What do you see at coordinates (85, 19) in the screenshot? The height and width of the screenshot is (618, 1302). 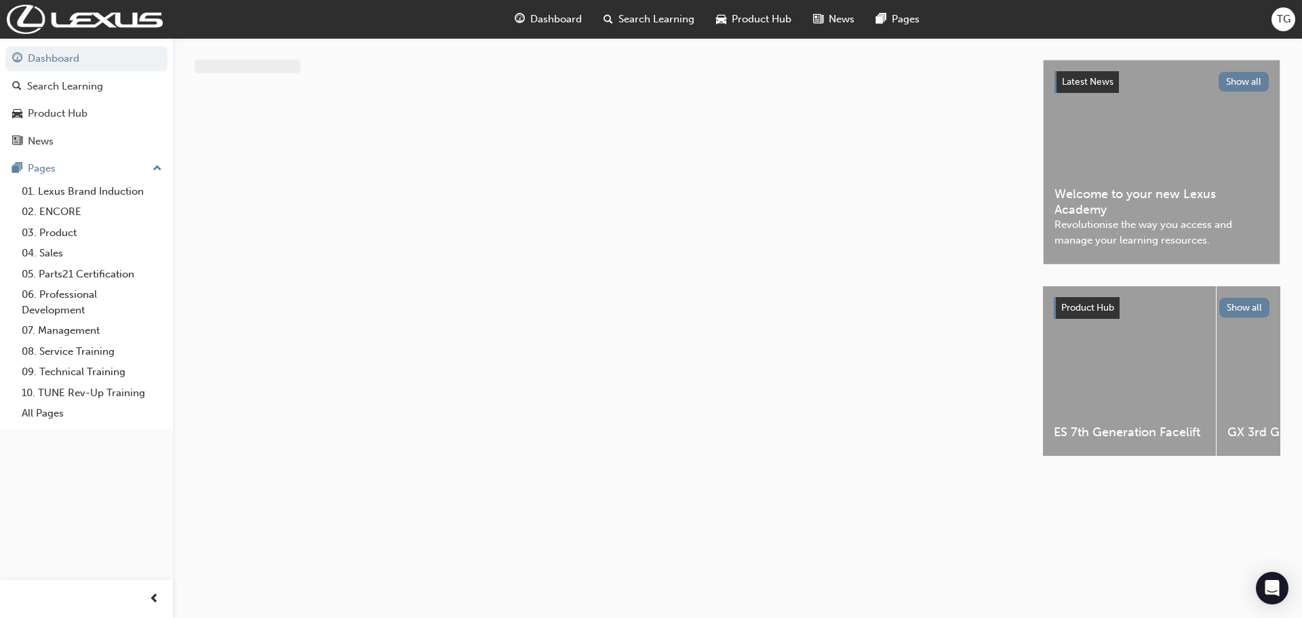 I see `img: Trak` at bounding box center [85, 19].